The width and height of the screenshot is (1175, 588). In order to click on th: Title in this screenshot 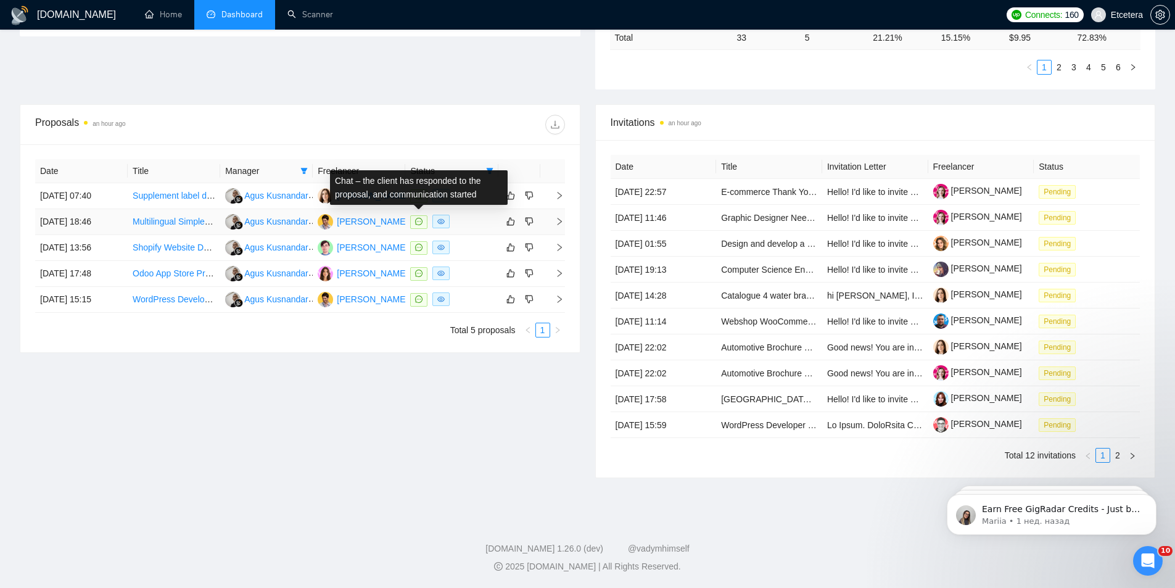, I will do `click(174, 171)`.